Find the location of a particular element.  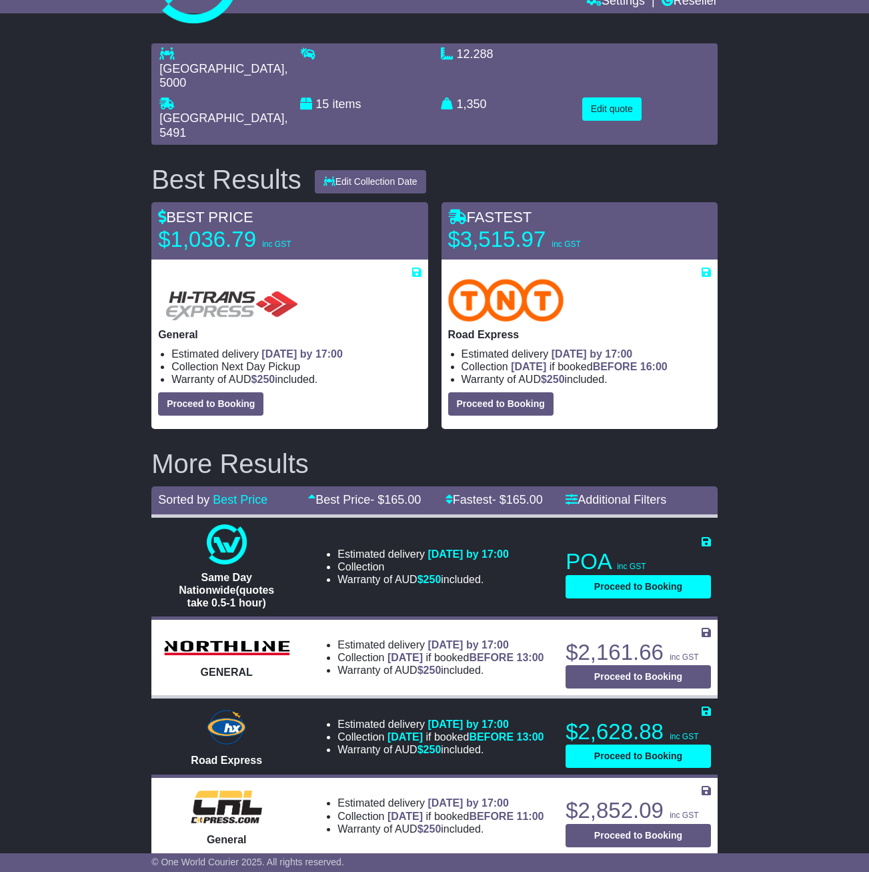

span: 12.288 is located at coordinates (475, 54).